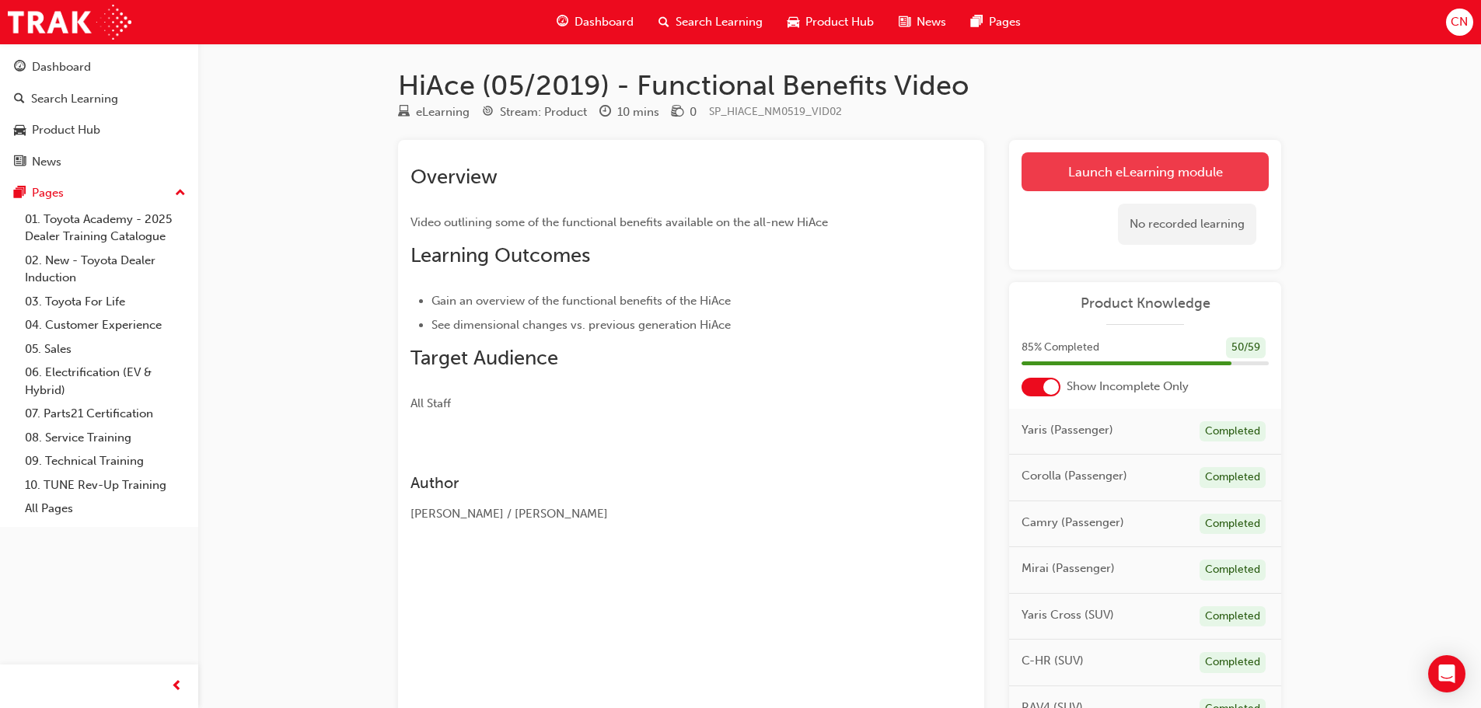 This screenshot has width=1481, height=708. I want to click on a: 06. Electrification (EV & Hybrid), so click(105, 381).